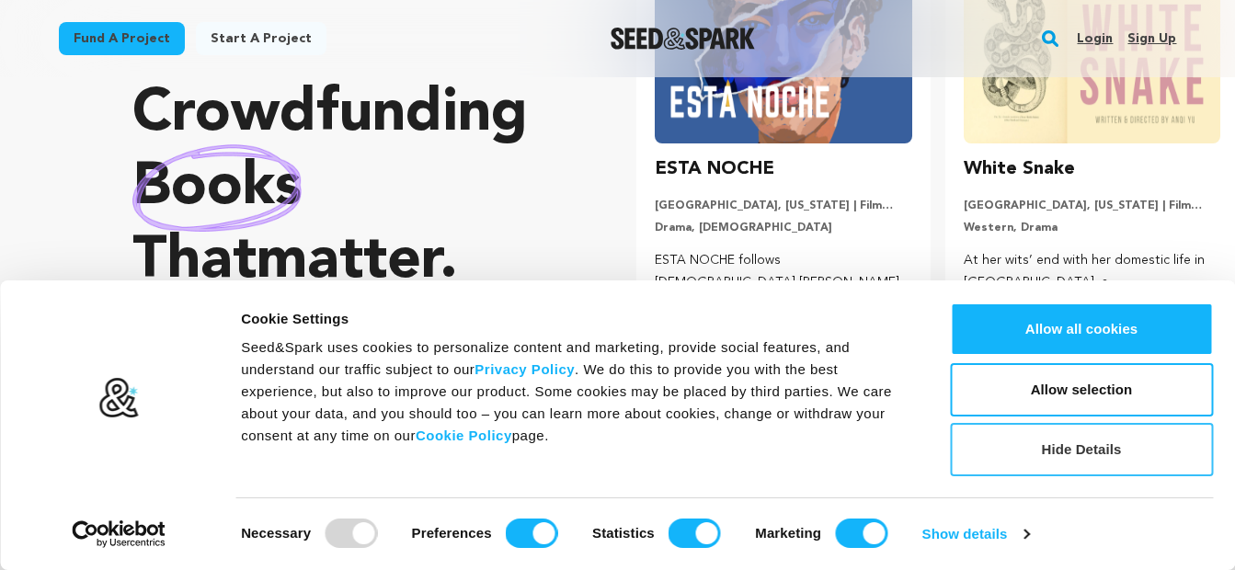 This screenshot has height=570, width=1235. Describe the element at coordinates (119, 534) in the screenshot. I see `a: Usercentrics Cookiebot - opens in a new window` at that location.